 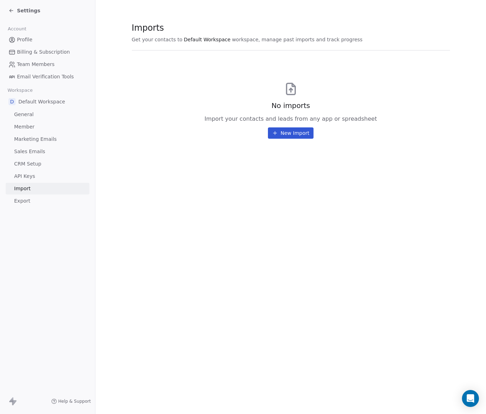 I want to click on a: Help & Support, so click(x=71, y=402).